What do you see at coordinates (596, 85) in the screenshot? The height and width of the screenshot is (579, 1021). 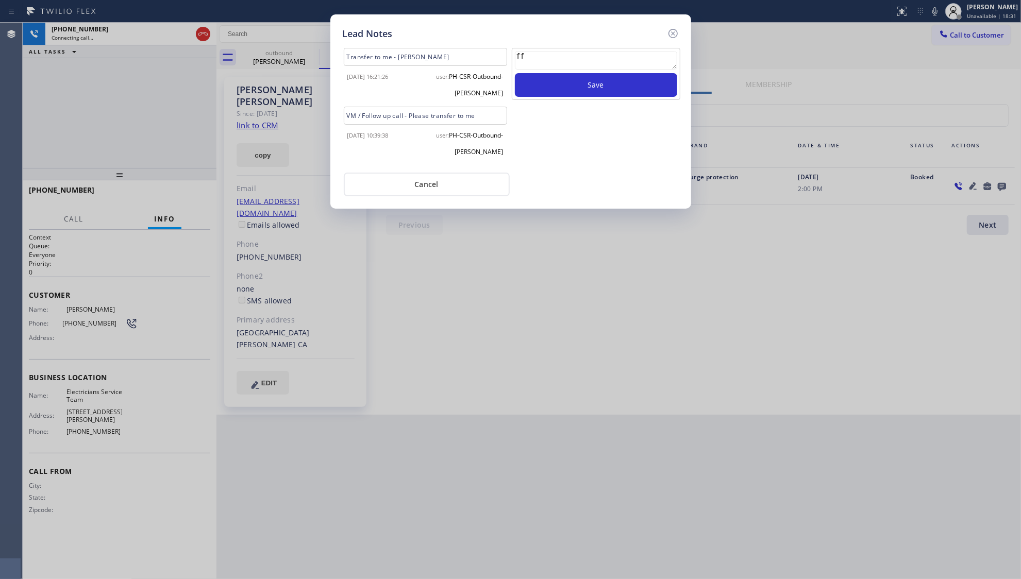 I see `button: Save` at bounding box center [596, 85].